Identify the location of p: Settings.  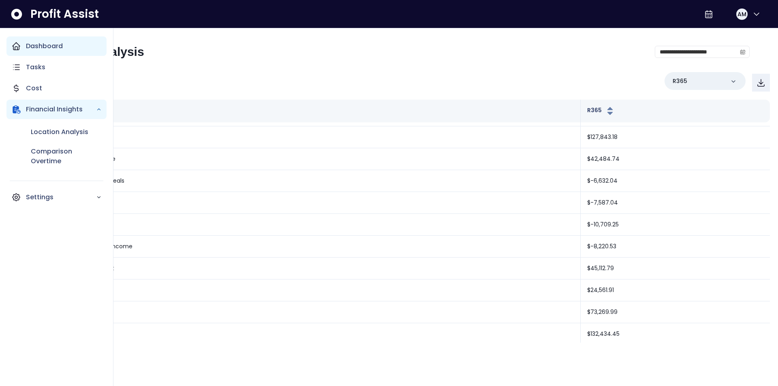
(61, 197).